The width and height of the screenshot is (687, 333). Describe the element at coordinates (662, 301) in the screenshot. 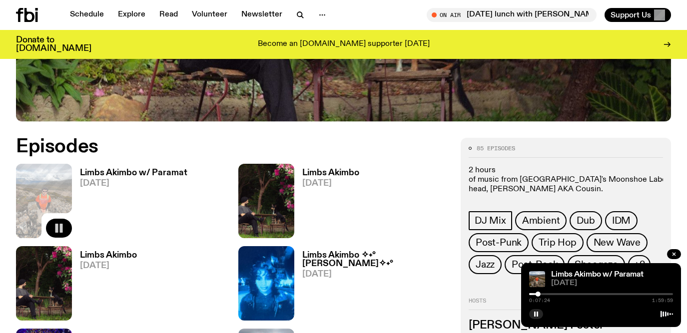

I see `span: 1:59:59` at that location.